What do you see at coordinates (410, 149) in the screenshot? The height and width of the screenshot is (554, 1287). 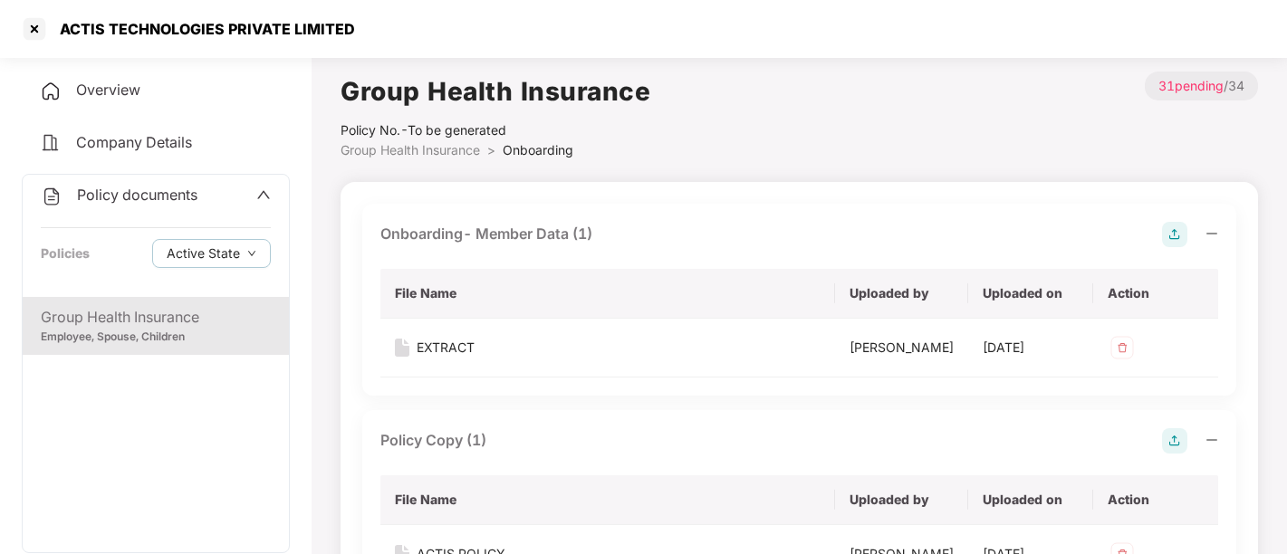 I see `span: Group Health Insurance` at bounding box center [410, 149].